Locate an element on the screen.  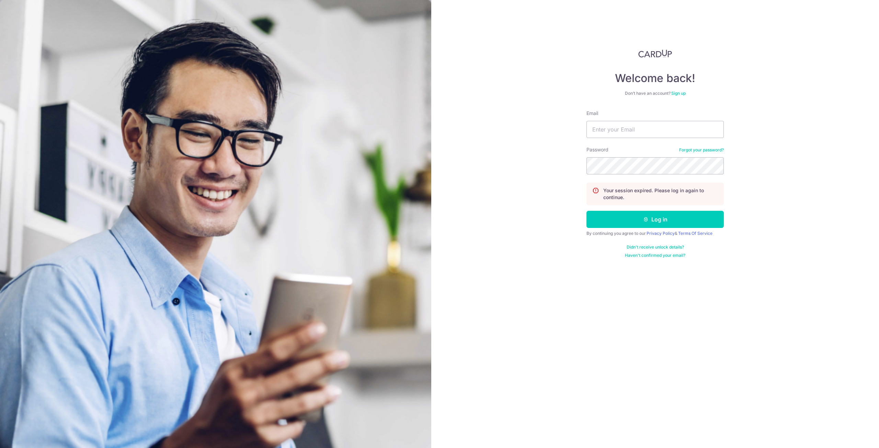
p: Your session expired. Please log in again to continue. is located at coordinates (661, 194).